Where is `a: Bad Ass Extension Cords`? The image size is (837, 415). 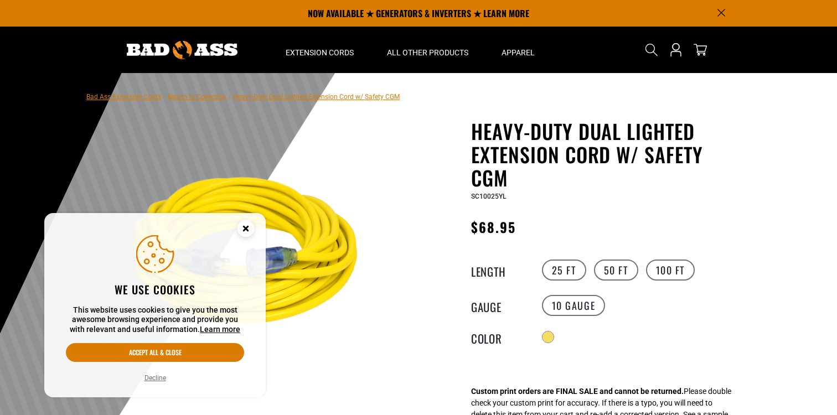
a: Bad Ass Extension Cords is located at coordinates (123, 97).